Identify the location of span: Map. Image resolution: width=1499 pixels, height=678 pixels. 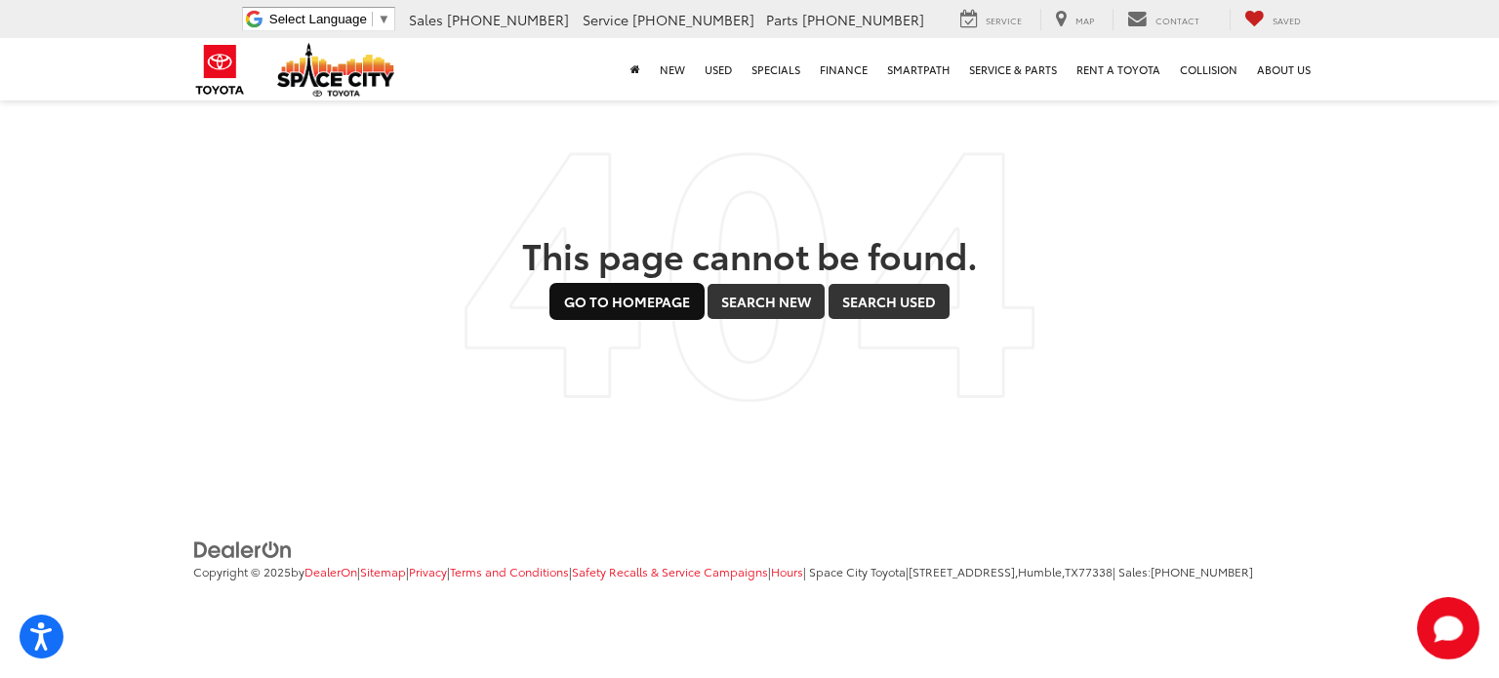
(1084, 20).